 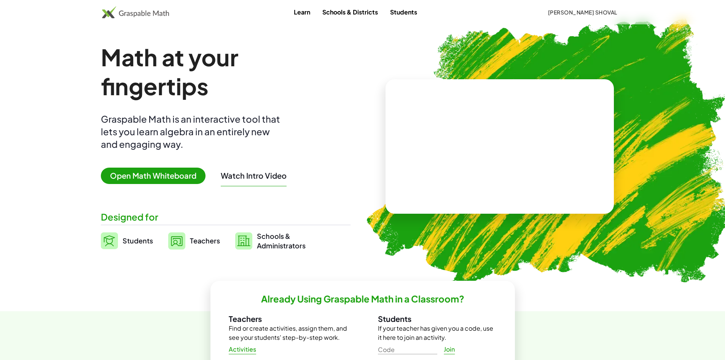 What do you see at coordinates (153, 176) in the screenshot?
I see `span: Open Math Whiteboard` at bounding box center [153, 176].